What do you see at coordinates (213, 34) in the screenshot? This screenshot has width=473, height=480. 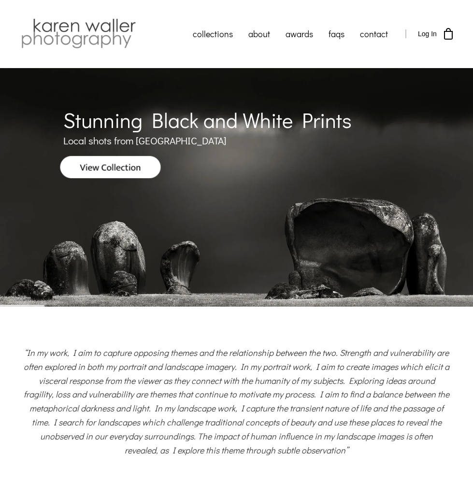 I see `a: collections` at bounding box center [213, 34].